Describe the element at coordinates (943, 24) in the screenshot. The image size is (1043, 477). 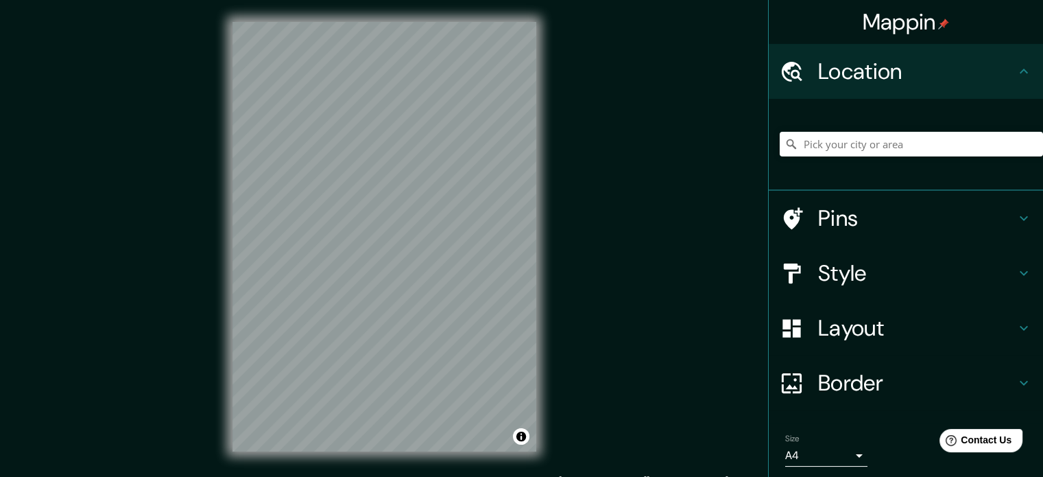
I see `img: pin-icon.png` at that location.